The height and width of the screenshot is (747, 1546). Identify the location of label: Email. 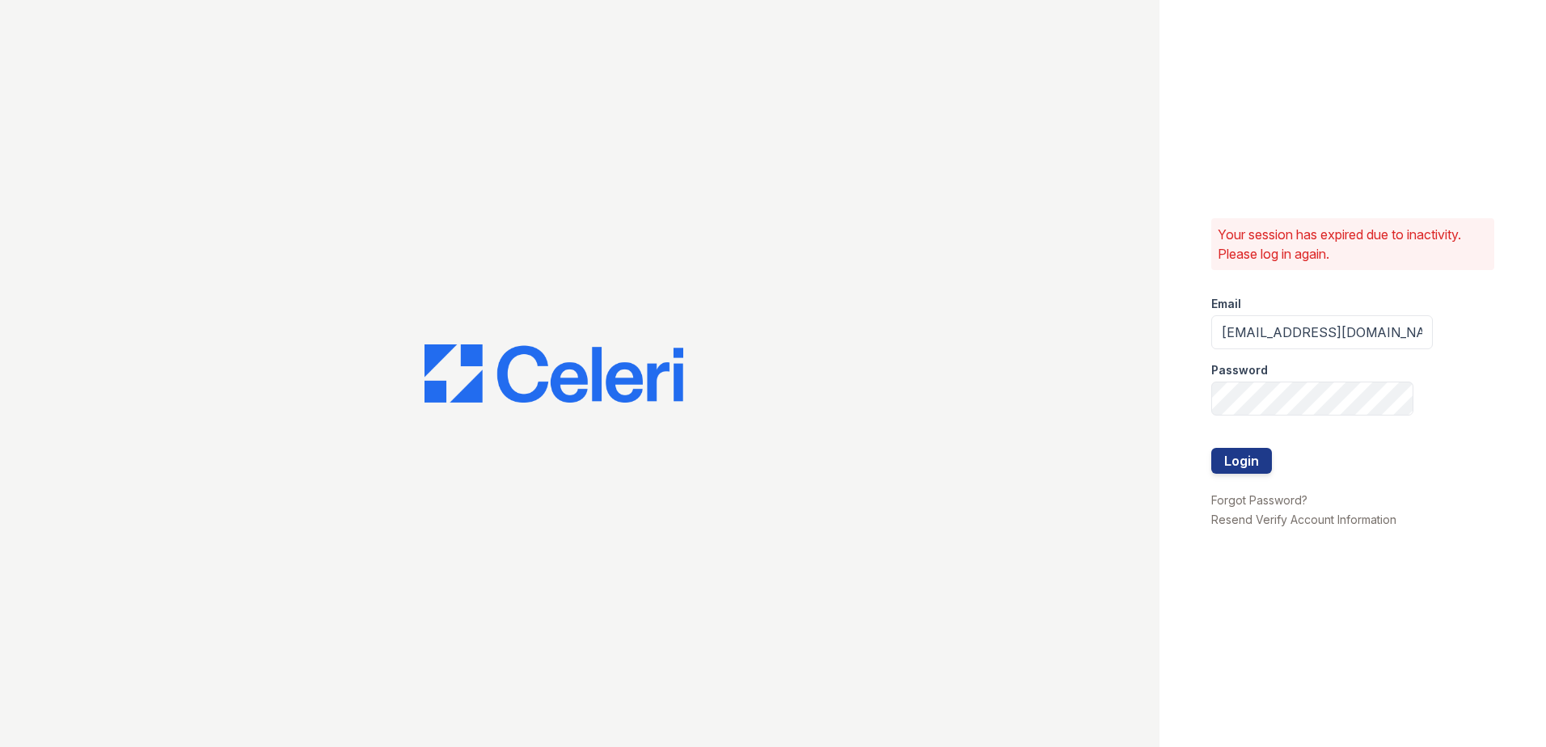
(1225, 304).